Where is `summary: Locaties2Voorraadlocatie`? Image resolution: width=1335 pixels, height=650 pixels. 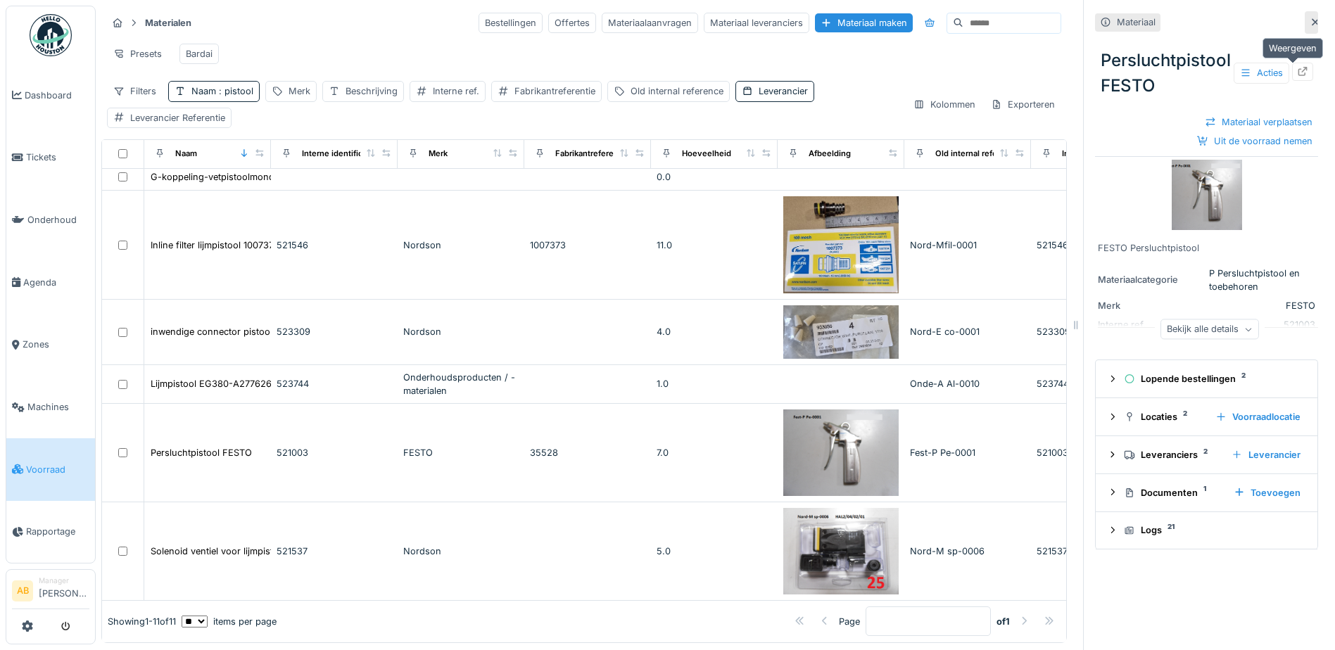 summary: Locaties2Voorraadlocatie is located at coordinates (1206, 417).